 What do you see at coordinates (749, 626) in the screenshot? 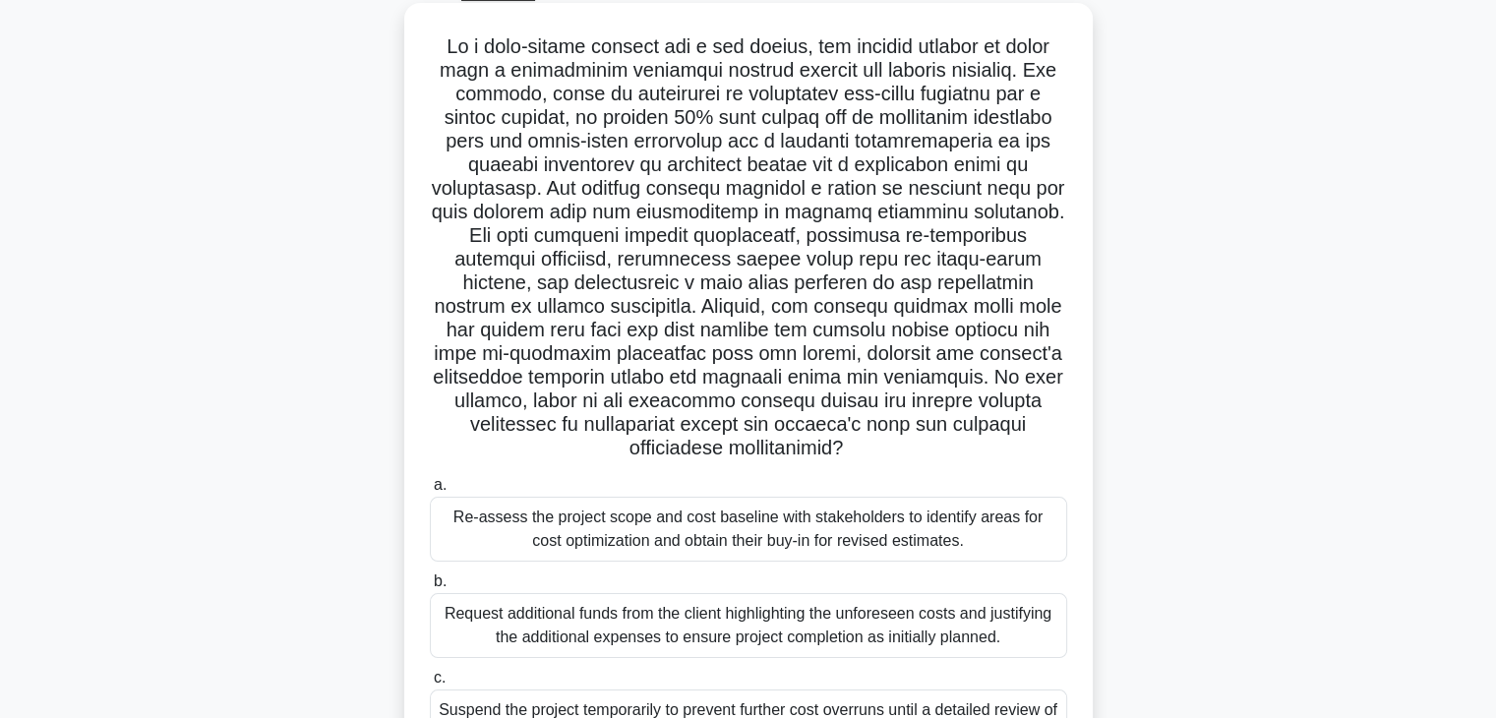
I see `div: Request additional funds from the client highlighting the unforeseen costs and justifying the add...` at bounding box center [749, 626].